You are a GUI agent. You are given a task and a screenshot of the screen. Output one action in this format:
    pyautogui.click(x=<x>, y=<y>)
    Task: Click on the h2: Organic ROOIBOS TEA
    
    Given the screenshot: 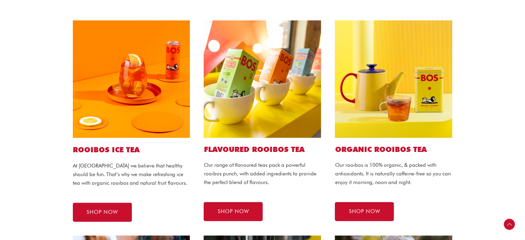 What is the action you would take?
    pyautogui.click(x=393, y=149)
    